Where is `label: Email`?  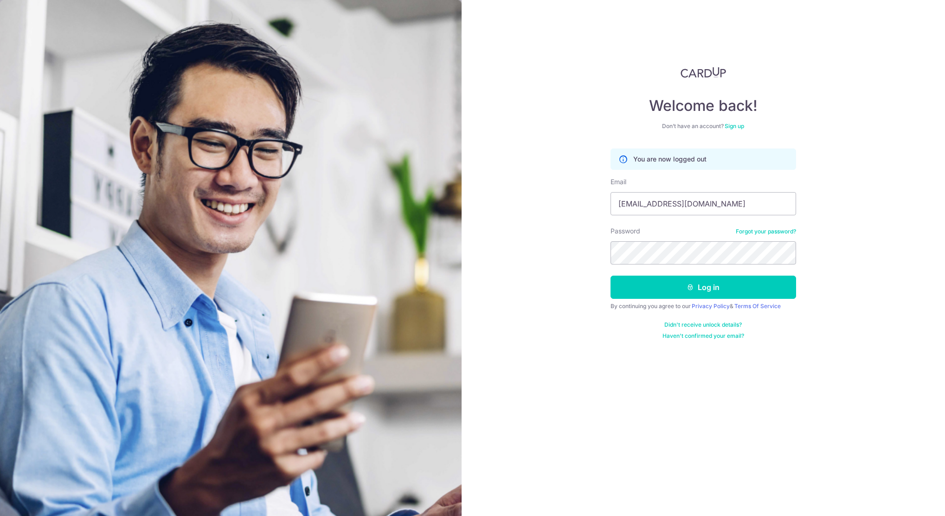
label: Email is located at coordinates (618, 182).